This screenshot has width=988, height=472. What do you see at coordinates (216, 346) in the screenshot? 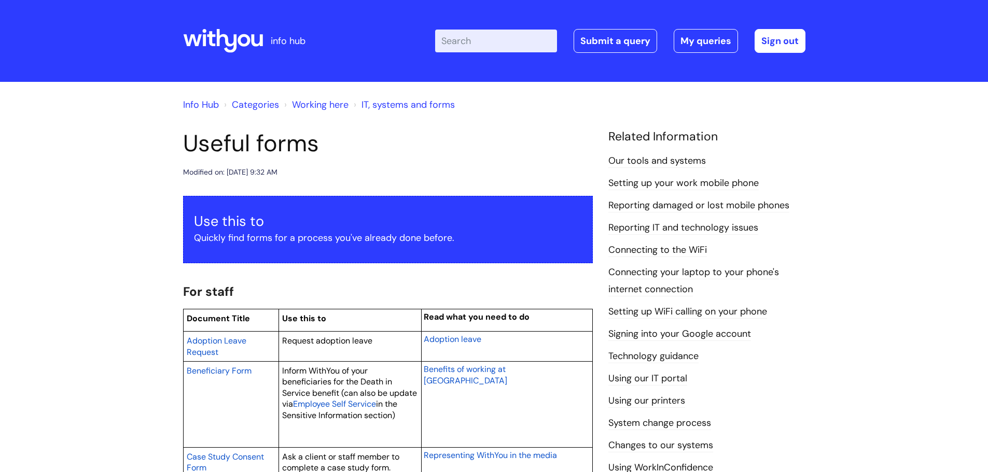
I see `a: Adoption Leave Request` at bounding box center [216, 346].